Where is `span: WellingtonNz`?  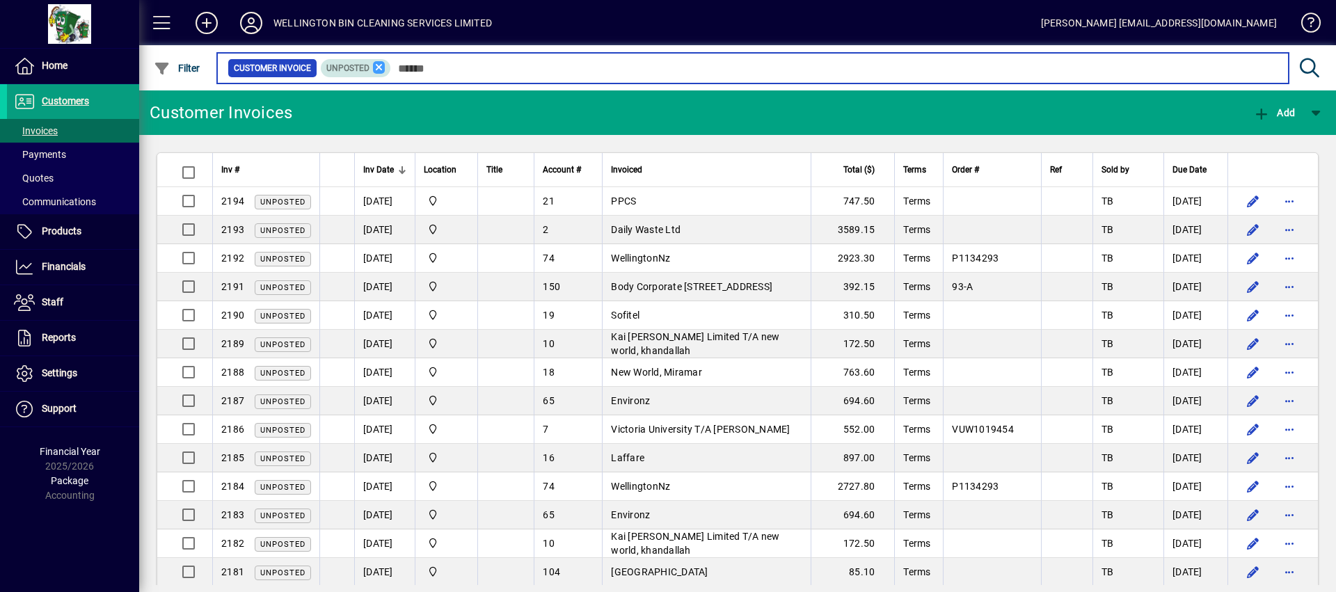 span: WellingtonNz is located at coordinates (640, 487).